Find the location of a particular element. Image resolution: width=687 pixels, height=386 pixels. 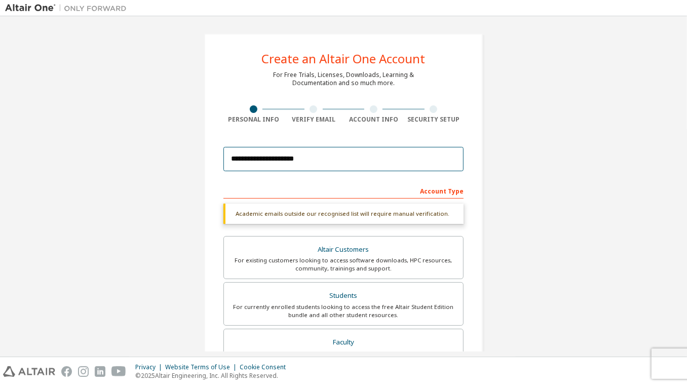

div: For currently enrolled students looking to access the free Altair Student Edition bundle and all ... is located at coordinates (343, 311).